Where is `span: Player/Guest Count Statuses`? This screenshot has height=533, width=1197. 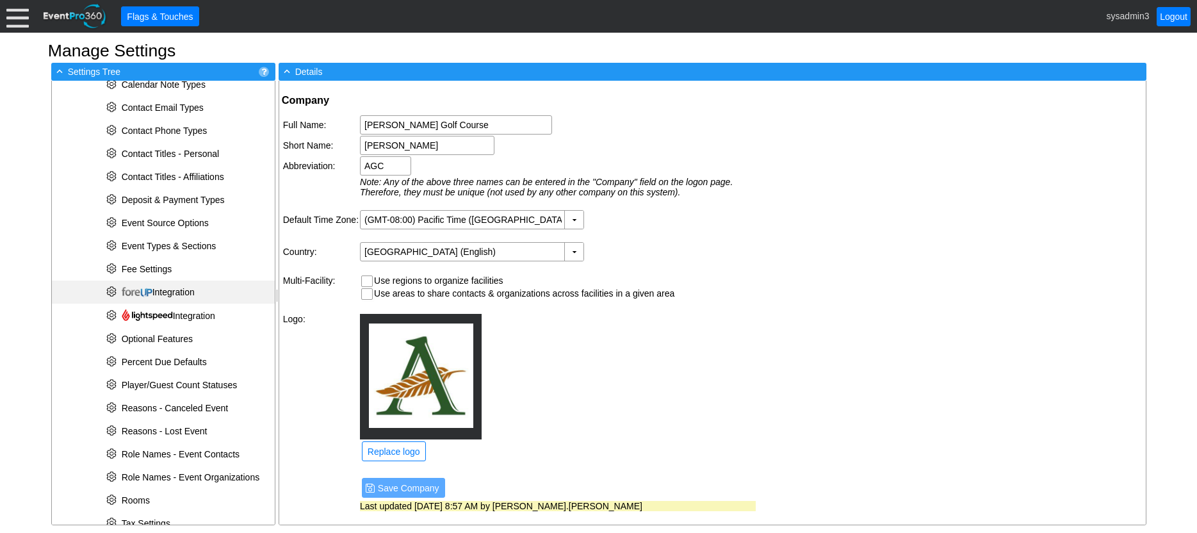 span: Player/Guest Count Statuses is located at coordinates (179, 385).